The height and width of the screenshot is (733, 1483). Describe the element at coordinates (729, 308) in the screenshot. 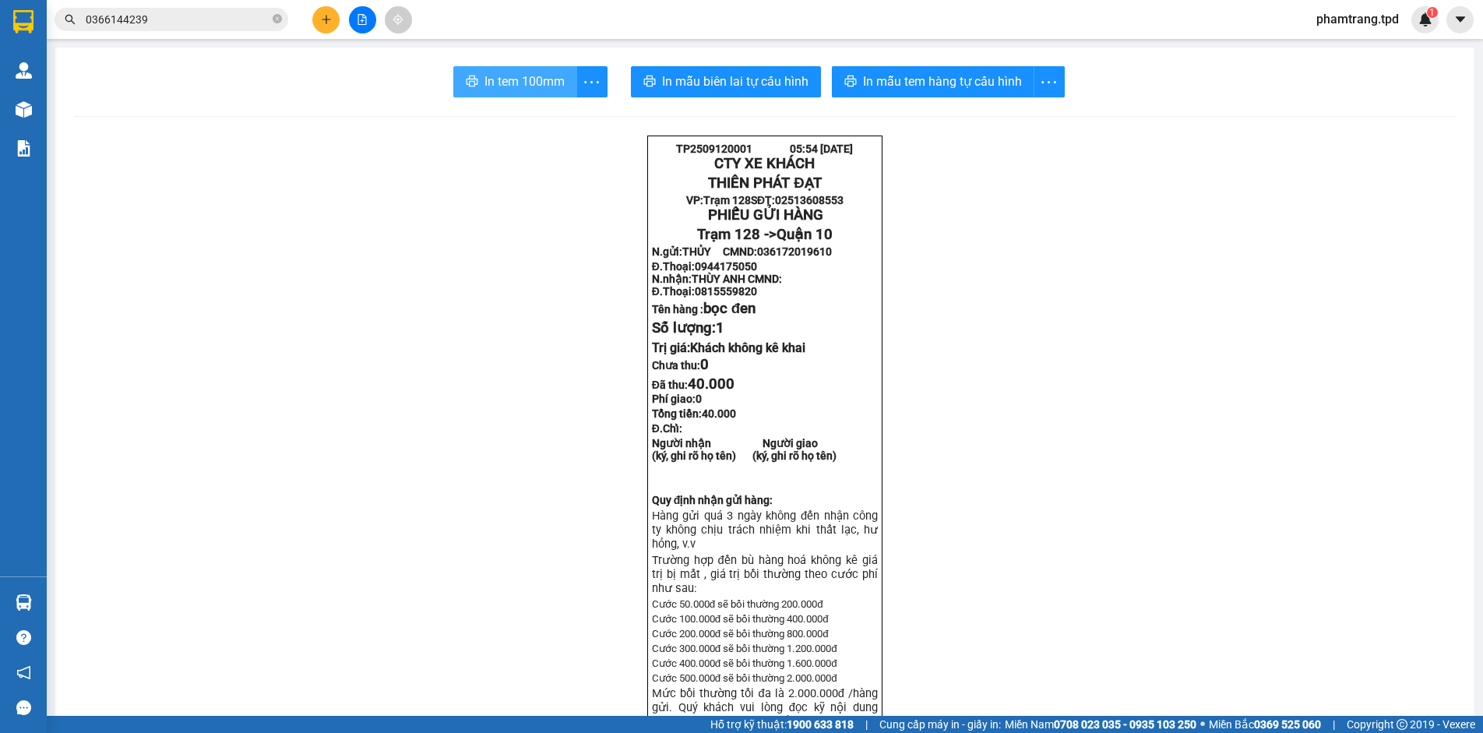

I see `span: bọc đen` at that location.